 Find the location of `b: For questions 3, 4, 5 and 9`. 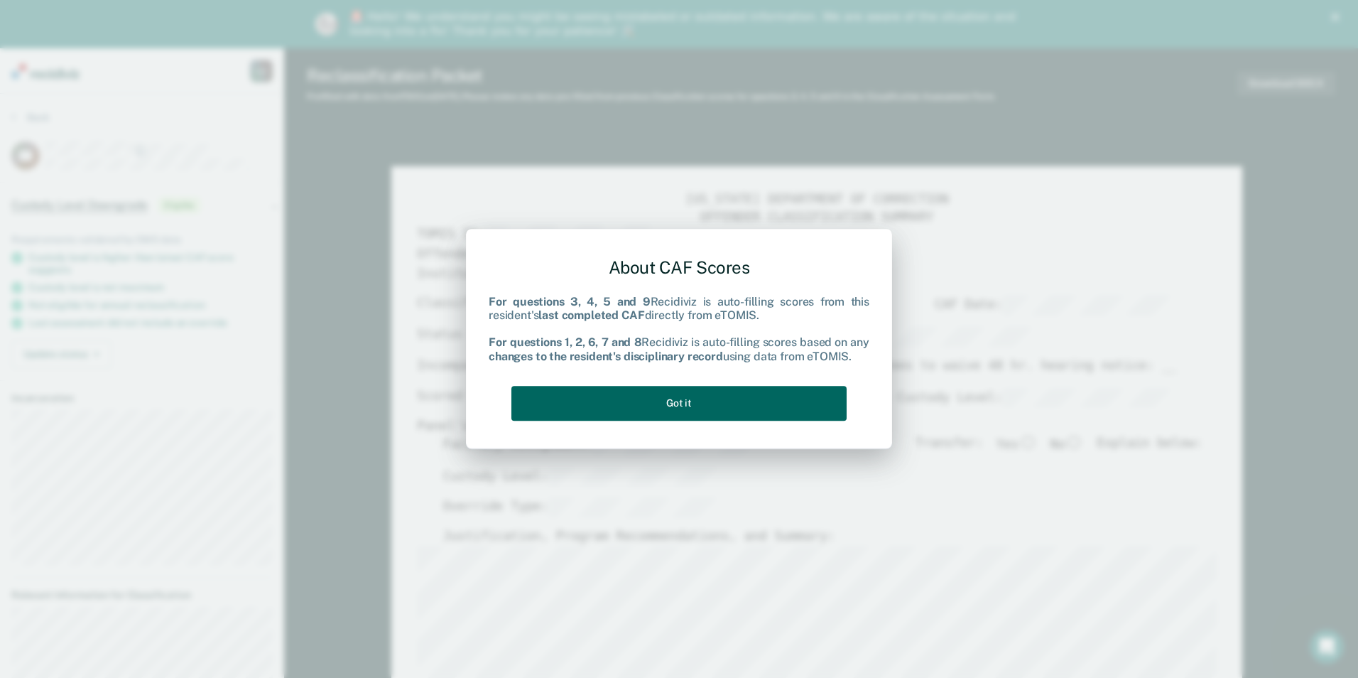

b: For questions 3, 4, 5 and 9 is located at coordinates (570, 301).